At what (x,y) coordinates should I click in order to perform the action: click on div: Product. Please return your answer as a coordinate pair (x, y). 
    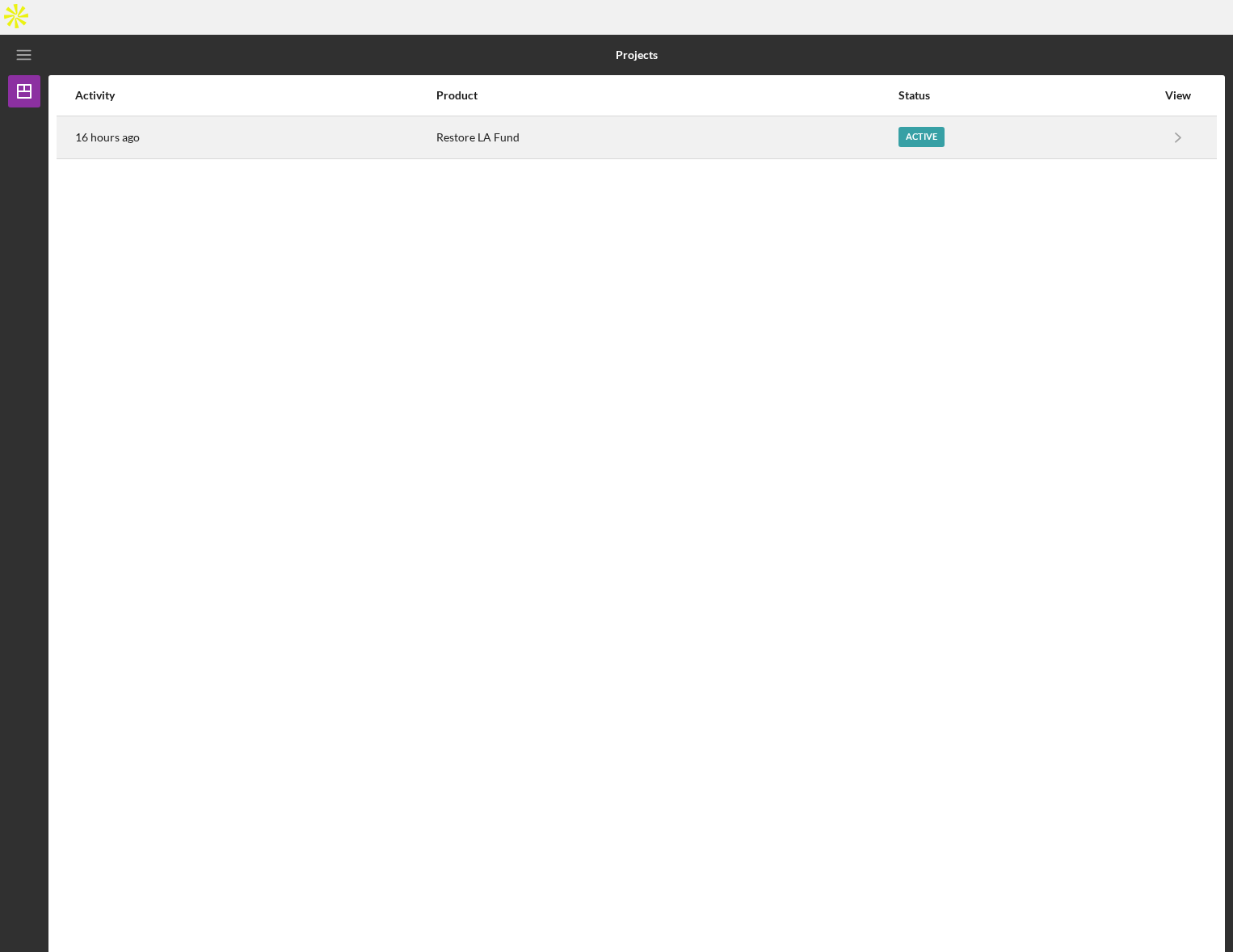
    Looking at the image, I should click on (666, 95).